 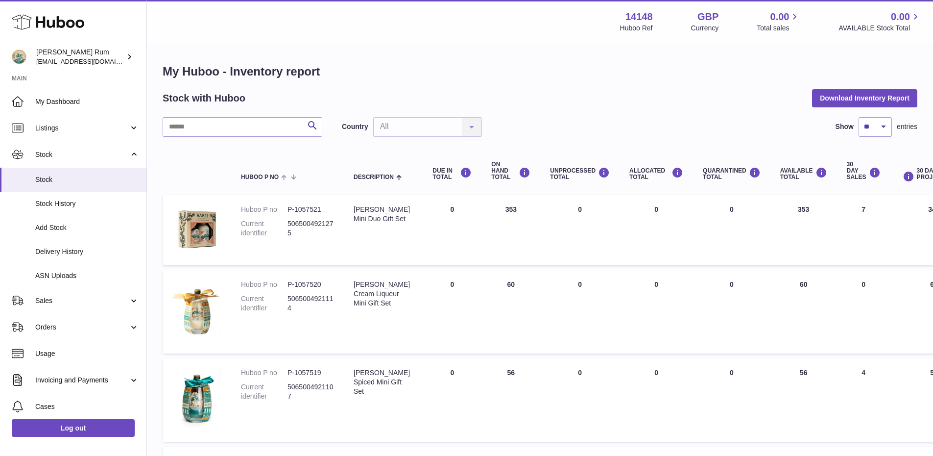 What do you see at coordinates (311, 303) in the screenshot?
I see `dd: 5065004921114` at bounding box center [311, 303].